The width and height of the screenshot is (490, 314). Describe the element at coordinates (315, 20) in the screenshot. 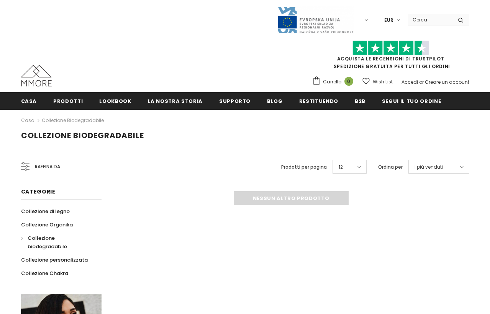

I see `img: Javni Razpis` at that location.